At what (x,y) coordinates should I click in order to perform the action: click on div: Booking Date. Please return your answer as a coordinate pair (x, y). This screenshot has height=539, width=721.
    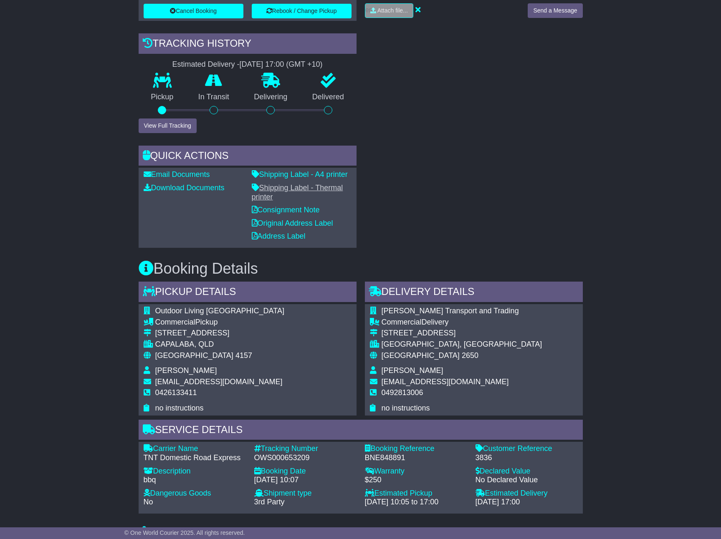
    Looking at the image, I should click on (305, 472).